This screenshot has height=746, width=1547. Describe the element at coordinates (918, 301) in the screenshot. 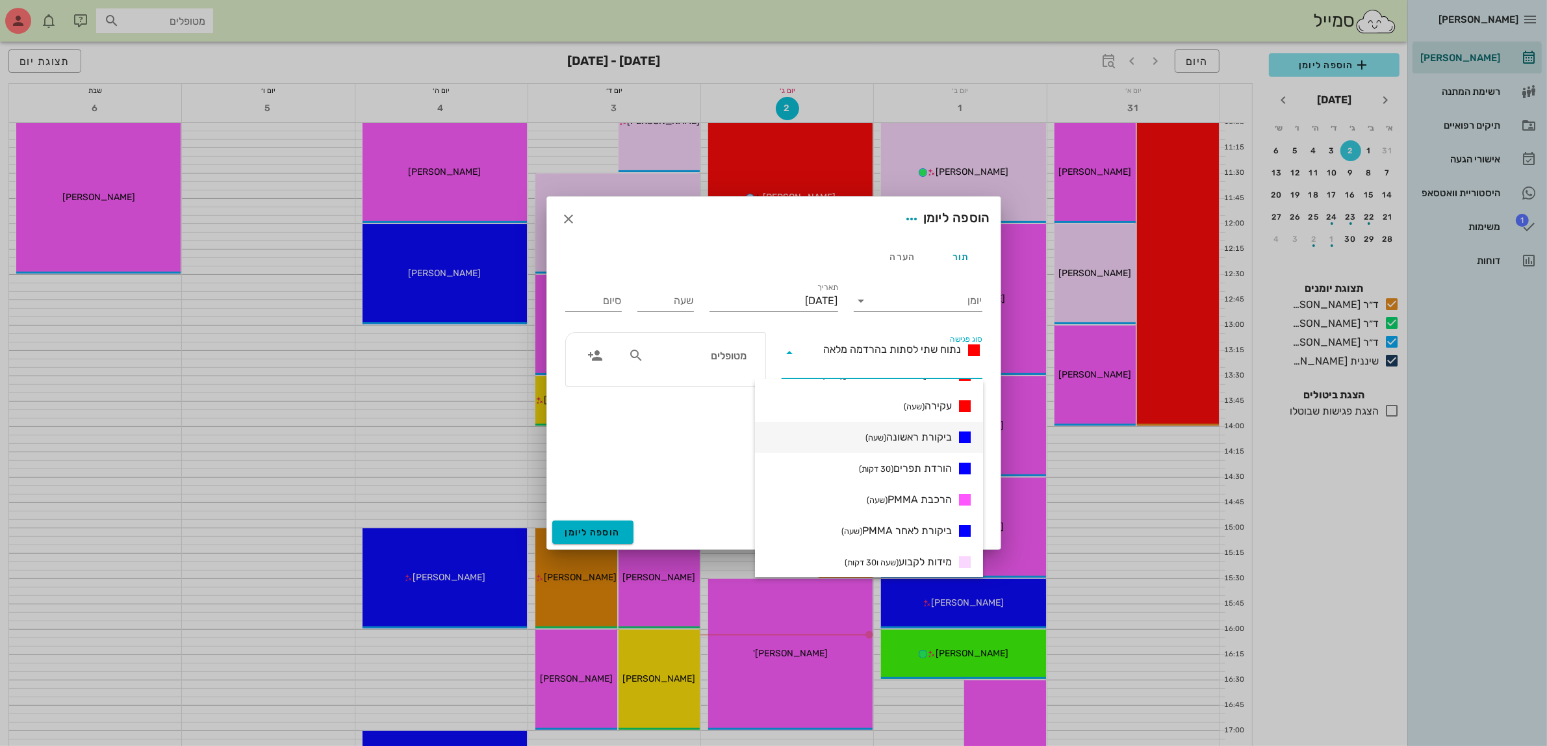

I see `div: יומן` at that location.